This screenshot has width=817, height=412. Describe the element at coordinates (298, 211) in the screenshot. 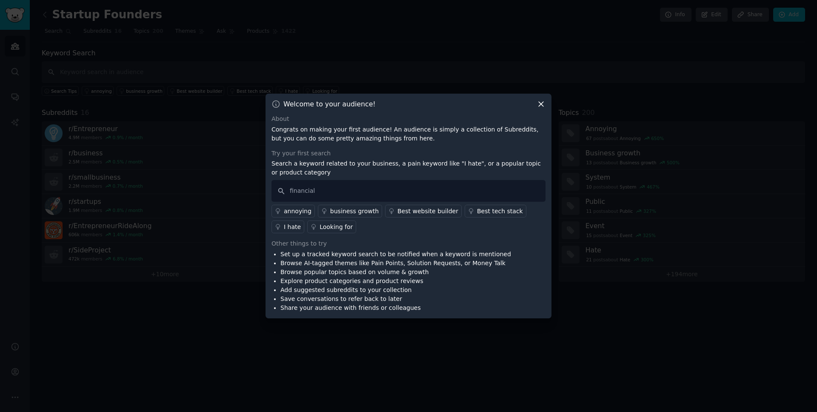

I see `div: annoying` at that location.